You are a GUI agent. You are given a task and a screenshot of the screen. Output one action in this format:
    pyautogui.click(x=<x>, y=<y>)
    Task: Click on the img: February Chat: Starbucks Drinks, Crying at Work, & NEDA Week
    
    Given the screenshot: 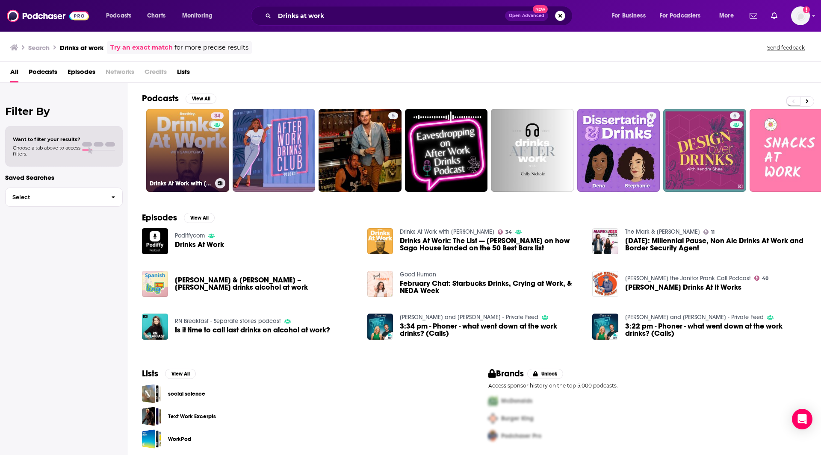 What is the action you would take?
    pyautogui.click(x=380, y=284)
    